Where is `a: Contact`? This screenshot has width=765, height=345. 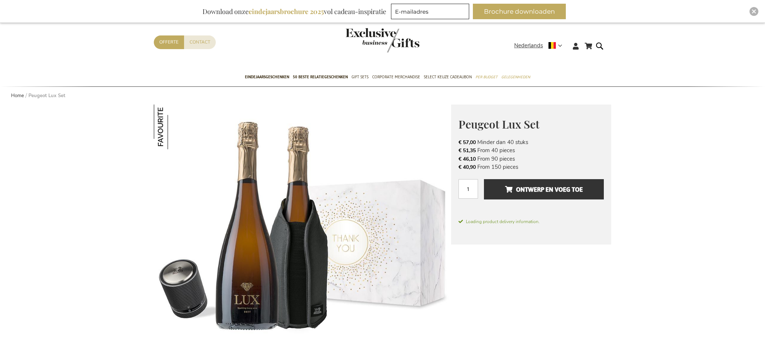
a: Contact is located at coordinates (200, 42).